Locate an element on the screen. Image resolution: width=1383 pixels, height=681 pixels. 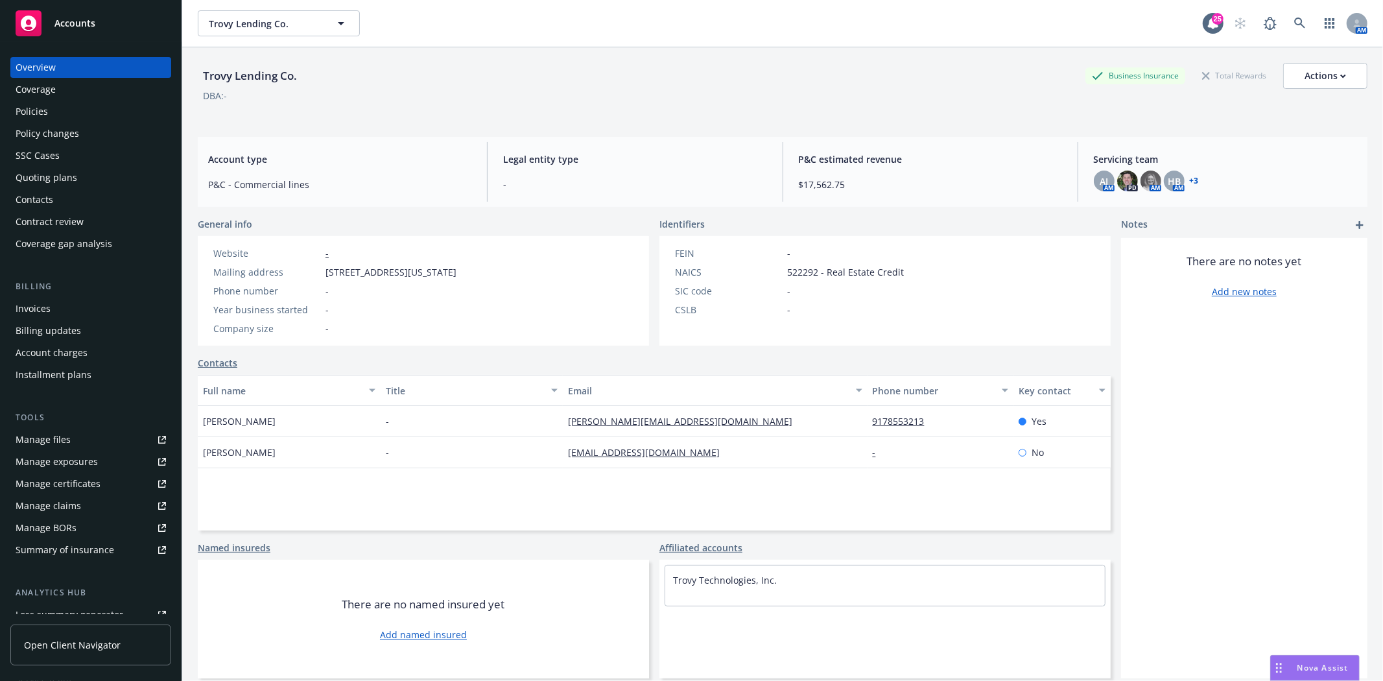
div: Manage exposures is located at coordinates (56, 461).